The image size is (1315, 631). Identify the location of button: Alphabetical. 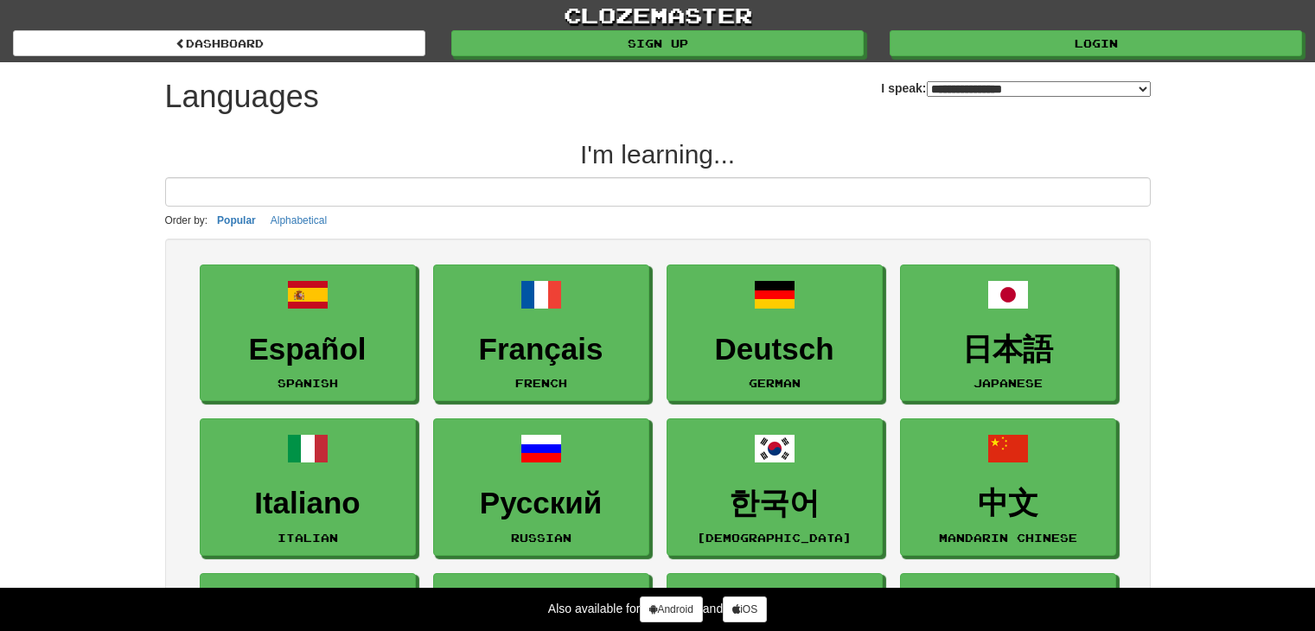
(298, 220).